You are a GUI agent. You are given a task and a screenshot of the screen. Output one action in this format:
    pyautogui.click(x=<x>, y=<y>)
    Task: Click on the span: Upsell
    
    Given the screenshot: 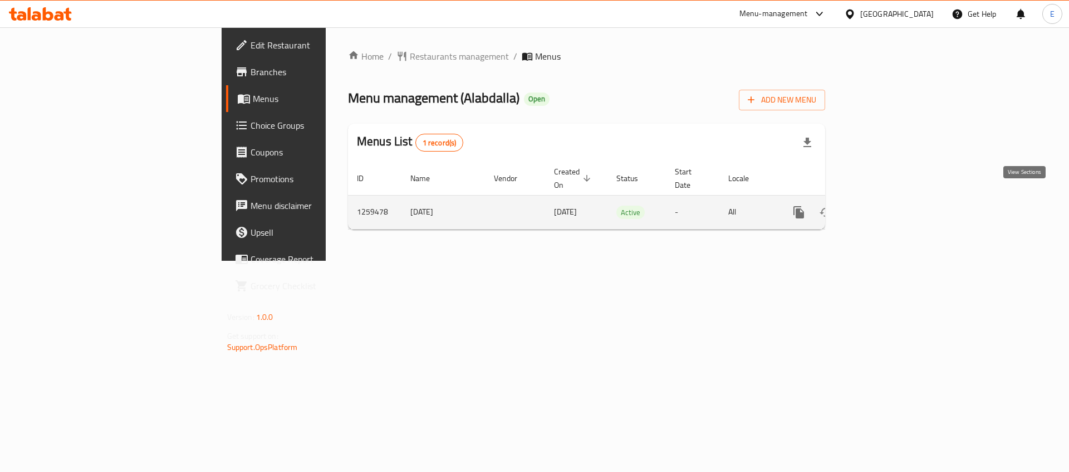 What is the action you would take?
    pyautogui.click(x=321, y=232)
    